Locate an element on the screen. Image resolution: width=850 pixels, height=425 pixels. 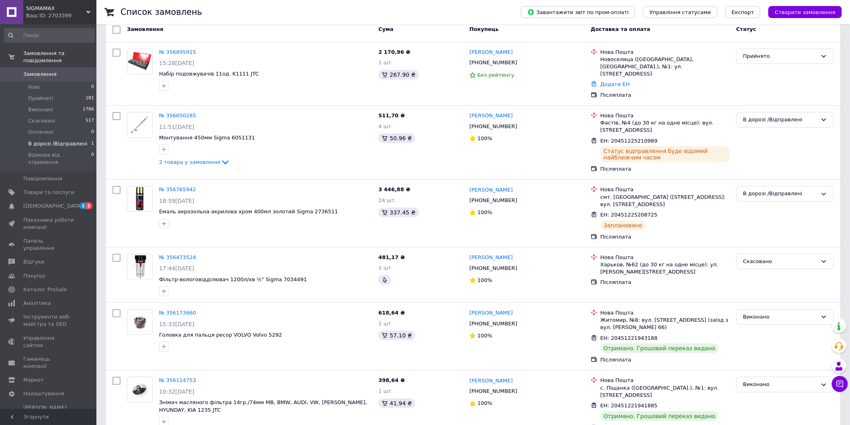
span: 511,70 ₴ is located at coordinates (392, 115).